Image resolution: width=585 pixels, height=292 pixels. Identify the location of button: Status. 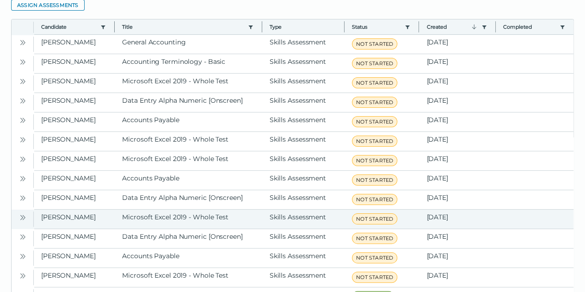
(376, 27).